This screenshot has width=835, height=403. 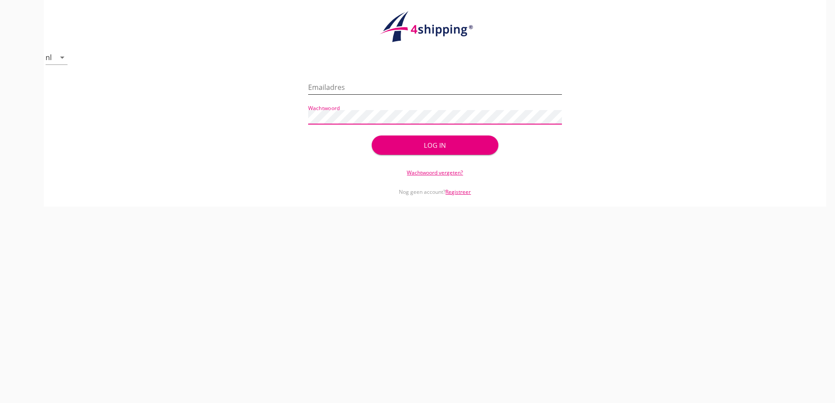 What do you see at coordinates (458, 192) in the screenshot?
I see `a: Registreer` at bounding box center [458, 192].